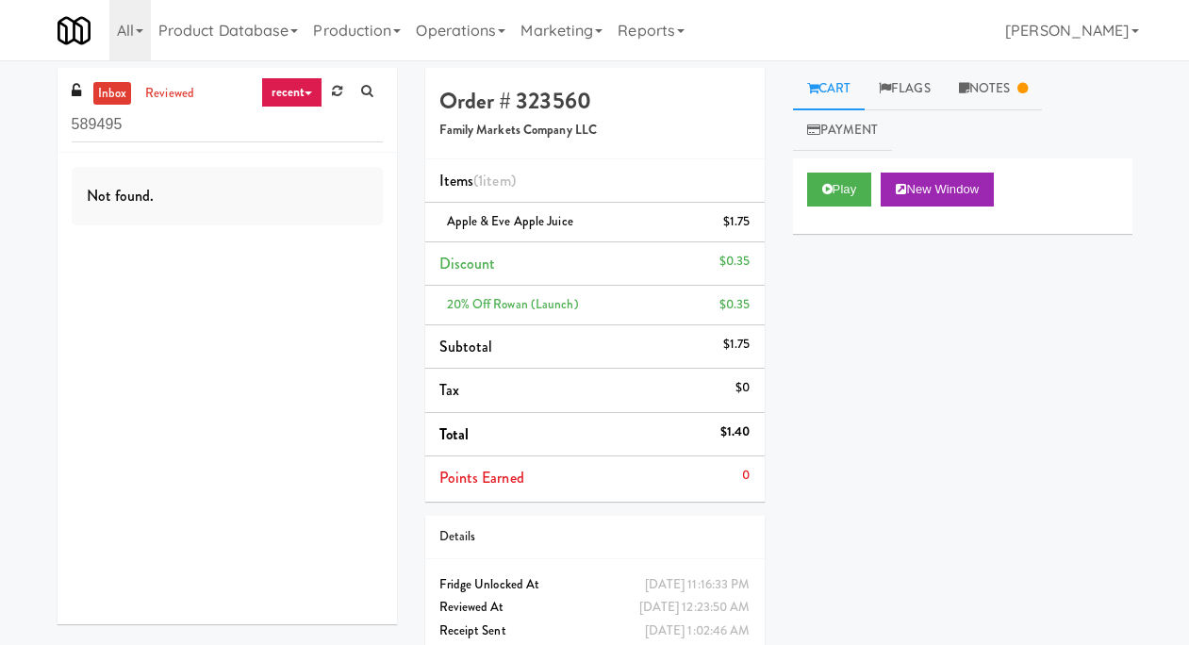  I want to click on div: Fridge Unlocked At, so click(595, 585).